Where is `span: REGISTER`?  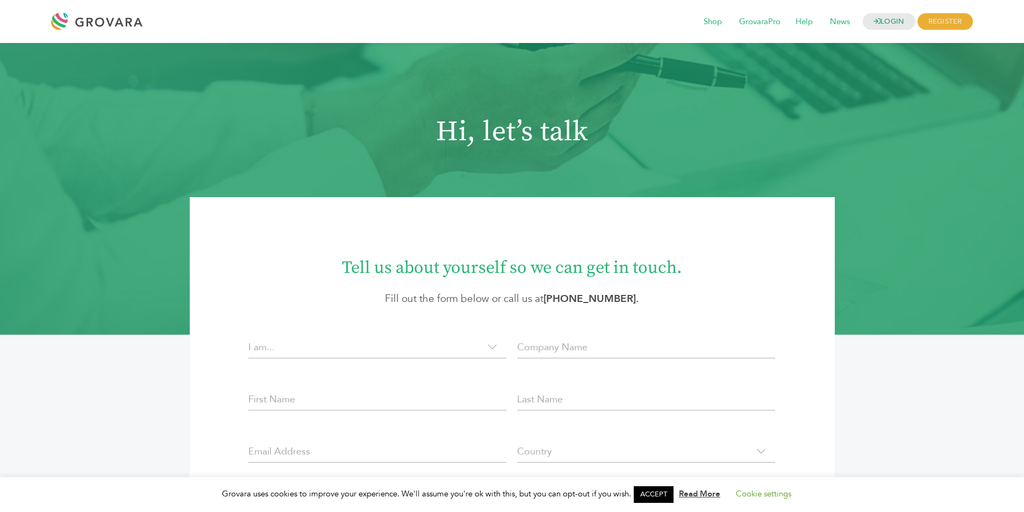 span: REGISTER is located at coordinates (945, 22).